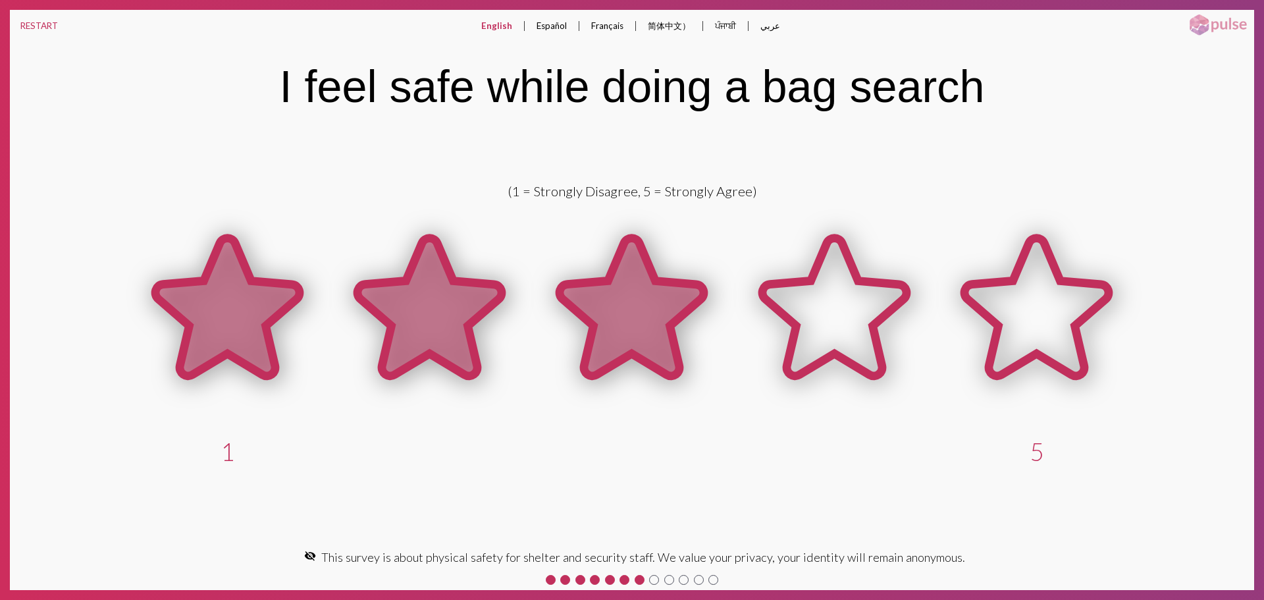 The height and width of the screenshot is (600, 1264). Describe the element at coordinates (726, 26) in the screenshot. I see `button: ਪੰਜਾਬੀ` at that location.